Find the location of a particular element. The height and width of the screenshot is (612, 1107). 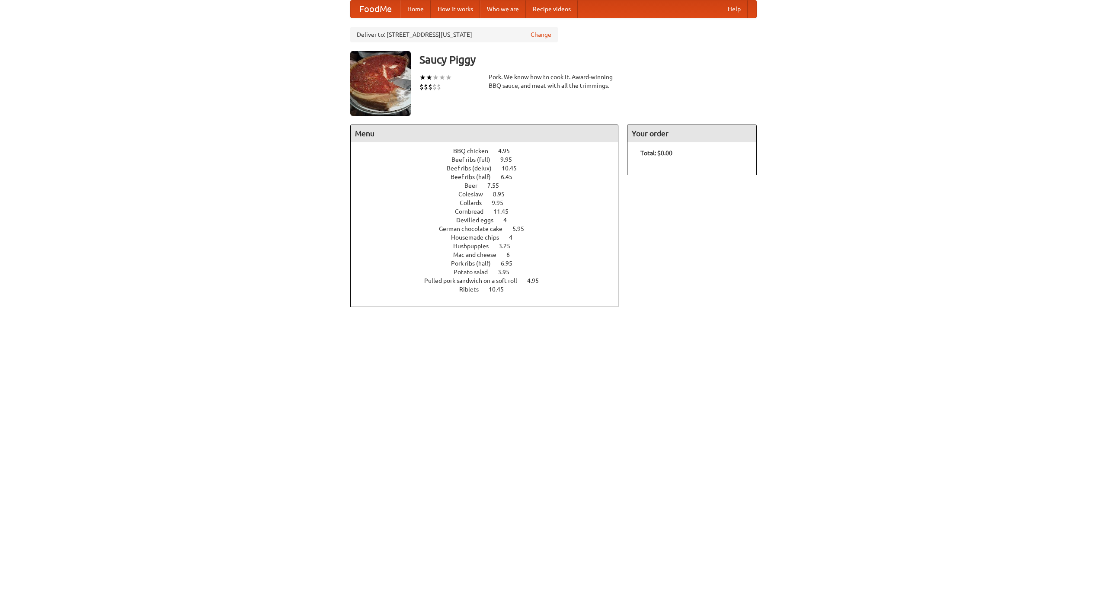

a: Cornbread 11.45 is located at coordinates (490, 212).